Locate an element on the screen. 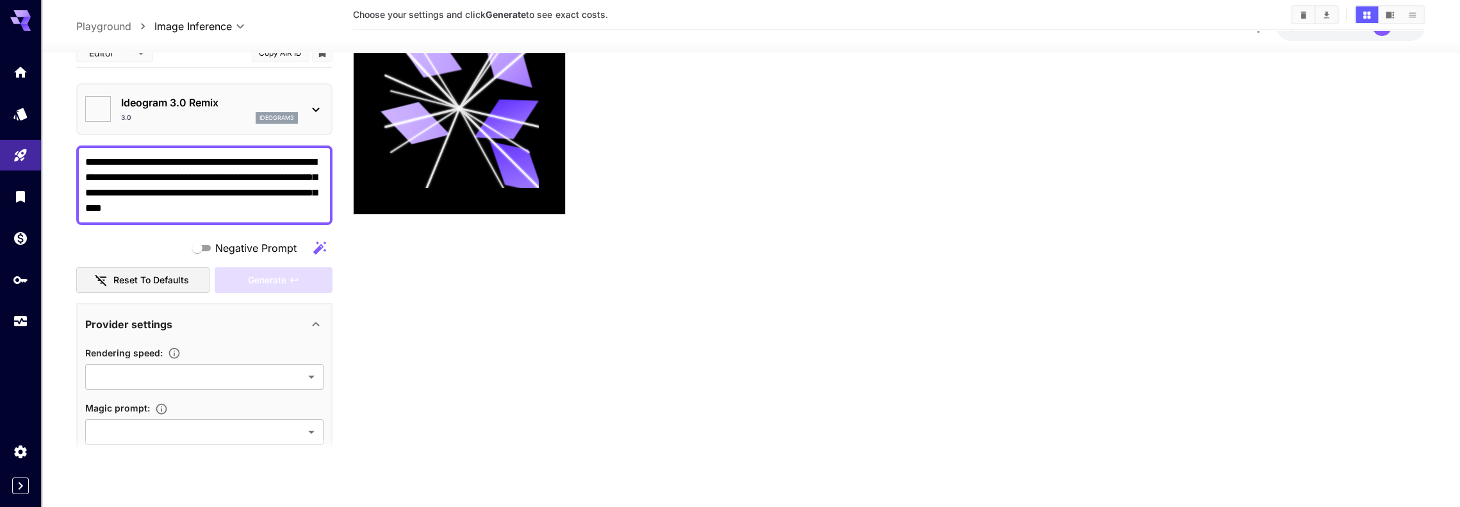 Image resolution: width=1460 pixels, height=507 pixels. button: Expand sidebar is located at coordinates (20, 486).